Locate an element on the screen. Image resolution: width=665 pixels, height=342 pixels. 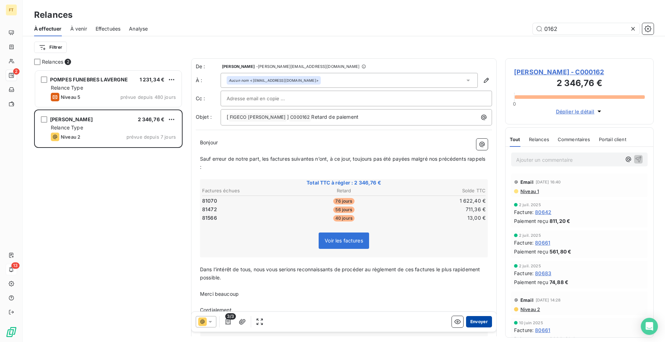
span: Objet : is located at coordinates (204, 117).